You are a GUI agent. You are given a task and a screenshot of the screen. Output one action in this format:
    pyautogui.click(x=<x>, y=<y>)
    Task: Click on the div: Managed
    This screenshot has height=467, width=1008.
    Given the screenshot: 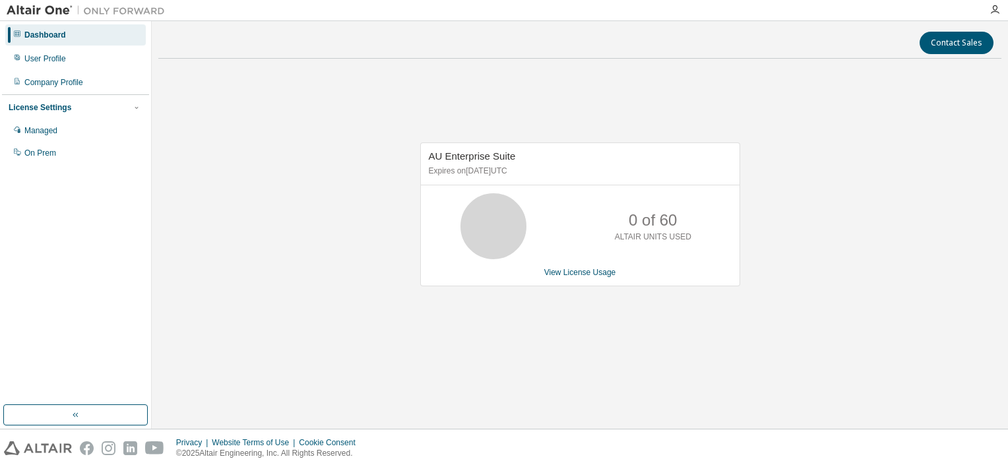 What is the action you would take?
    pyautogui.click(x=41, y=131)
    